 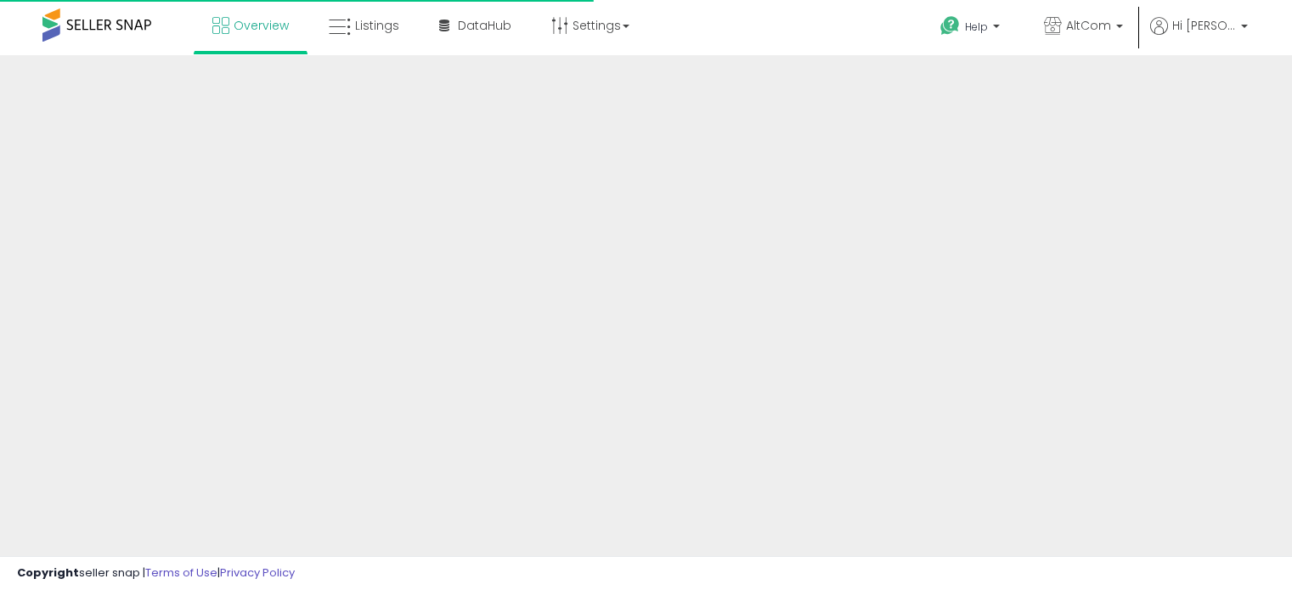 What do you see at coordinates (261, 25) in the screenshot?
I see `span: Overview` at bounding box center [261, 25].